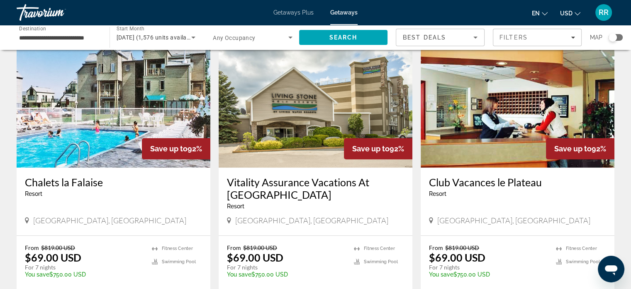 This screenshot has height=289, width=631. What do you see at coordinates (570, 13) in the screenshot?
I see `button: Change currency` at bounding box center [570, 13].